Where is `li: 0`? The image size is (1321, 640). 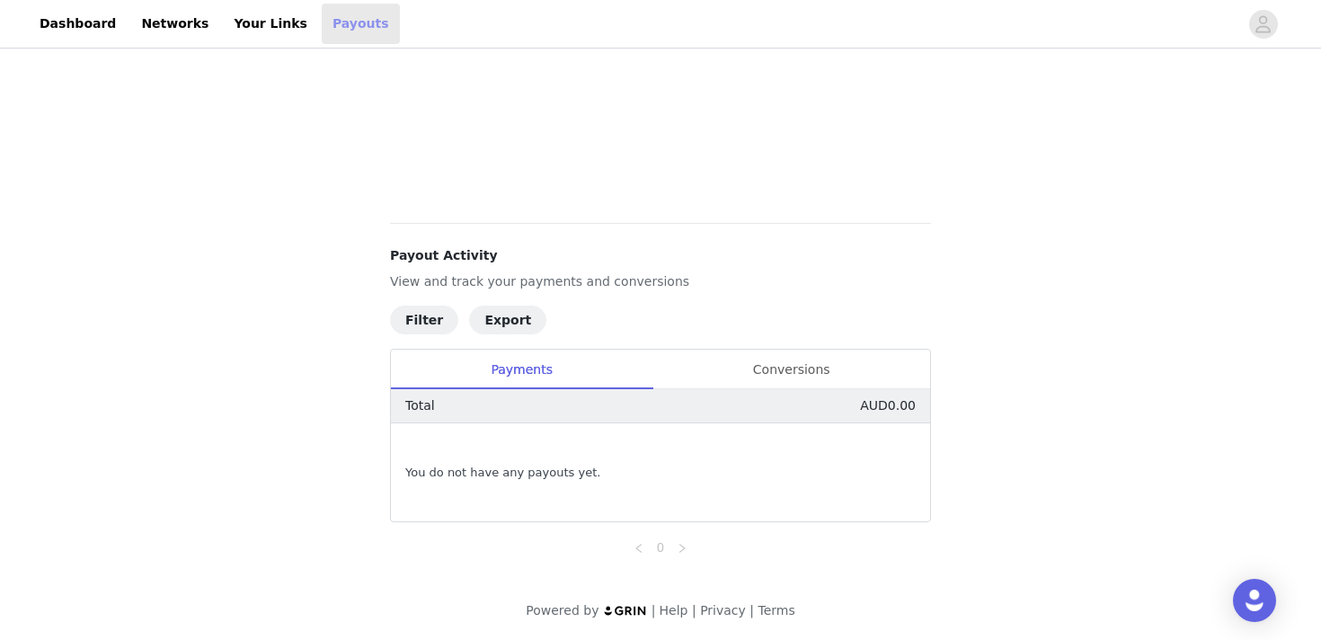
li: 0 is located at coordinates (661, 547).